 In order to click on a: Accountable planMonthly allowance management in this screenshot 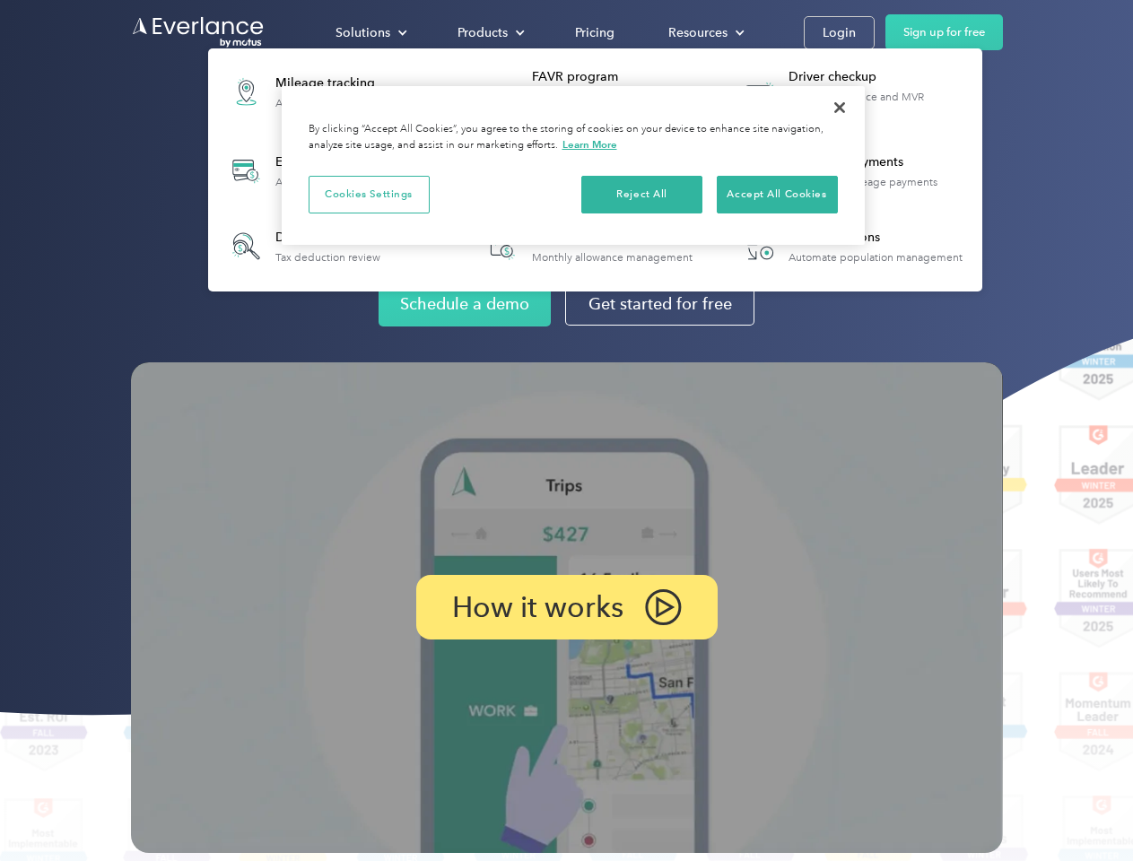, I will do `click(588, 246)`.